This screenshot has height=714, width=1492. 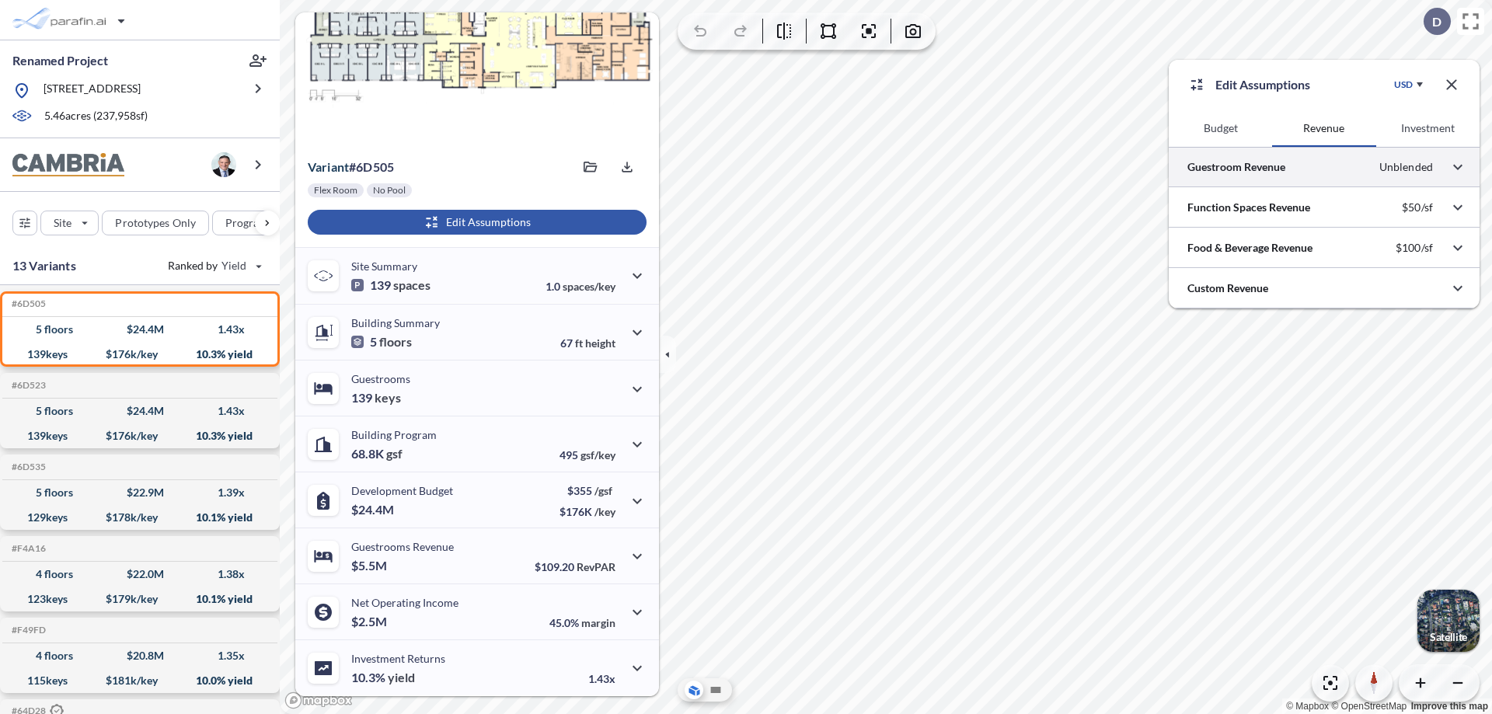 What do you see at coordinates (588, 455) in the screenshot?
I see `p: 495` at bounding box center [588, 455].